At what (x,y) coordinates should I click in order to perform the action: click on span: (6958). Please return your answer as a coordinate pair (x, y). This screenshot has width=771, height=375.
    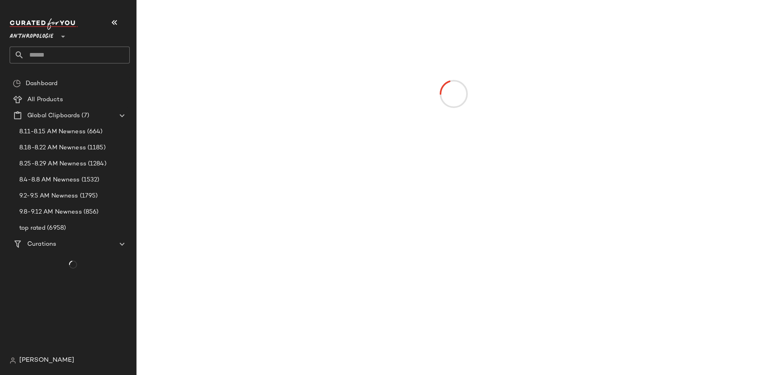
    Looking at the image, I should click on (55, 228).